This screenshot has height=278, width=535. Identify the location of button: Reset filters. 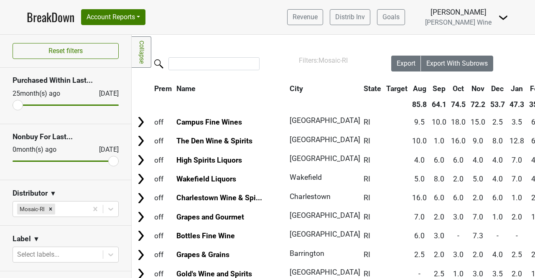
(66, 51).